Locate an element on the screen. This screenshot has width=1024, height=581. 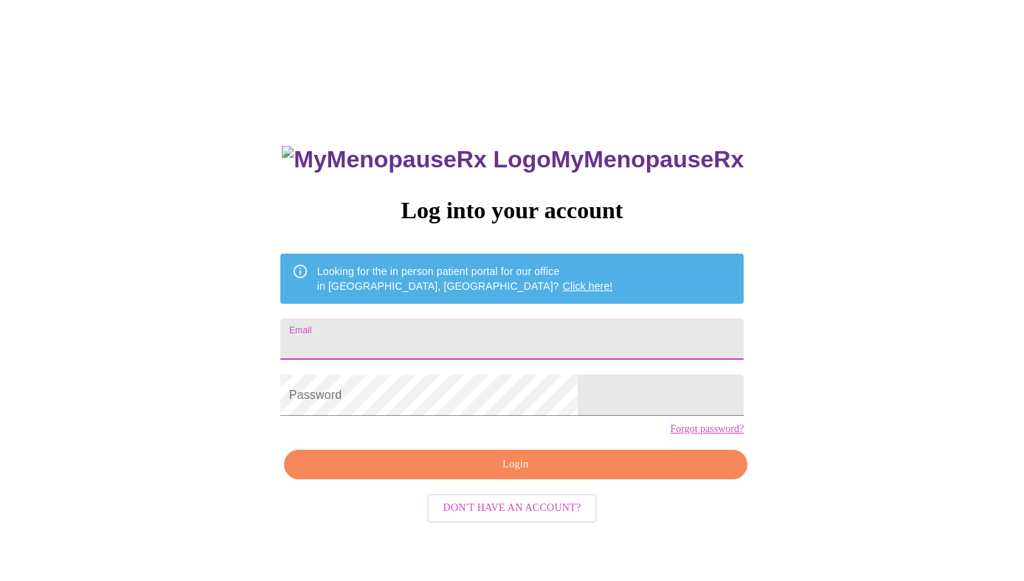
img: MyMenopauseRx Logo is located at coordinates (416, 159).